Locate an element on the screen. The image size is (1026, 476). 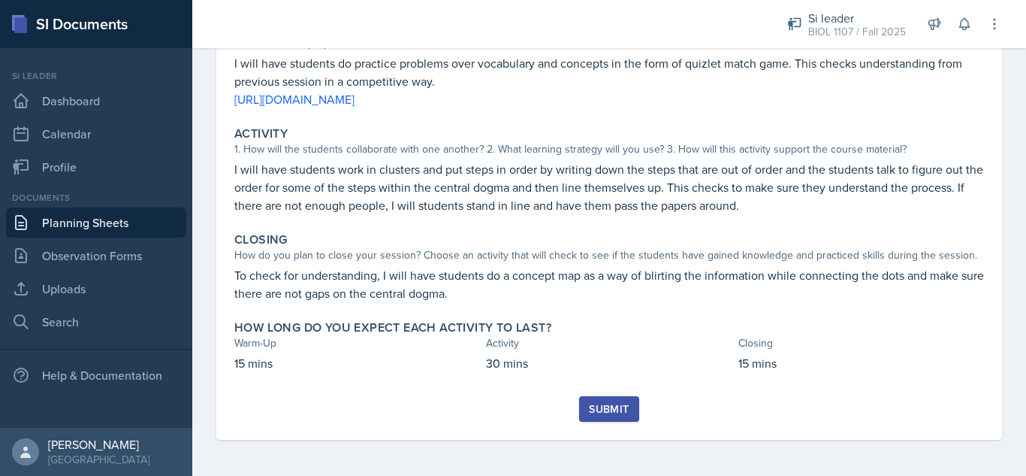
a: Dashboard is located at coordinates (96, 101).